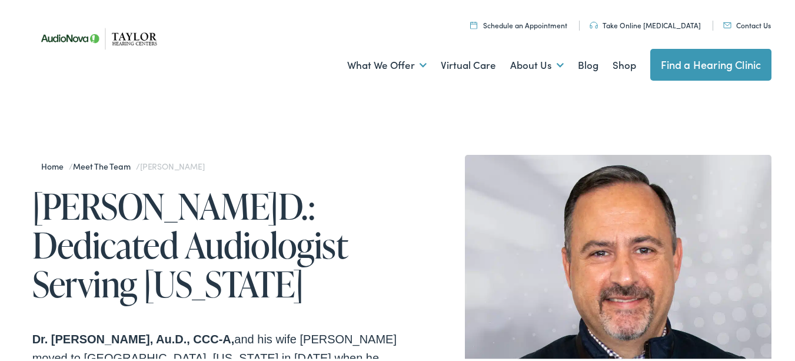 The height and width of the screenshot is (361, 795). I want to click on a: Home, so click(55, 164).